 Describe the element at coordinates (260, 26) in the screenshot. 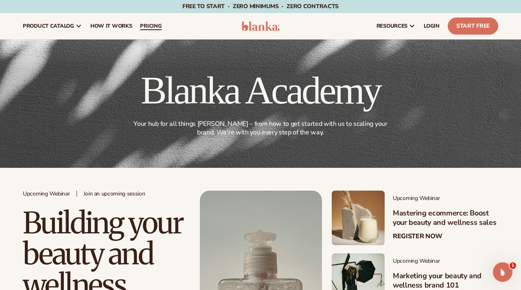

I see `a: logo` at that location.